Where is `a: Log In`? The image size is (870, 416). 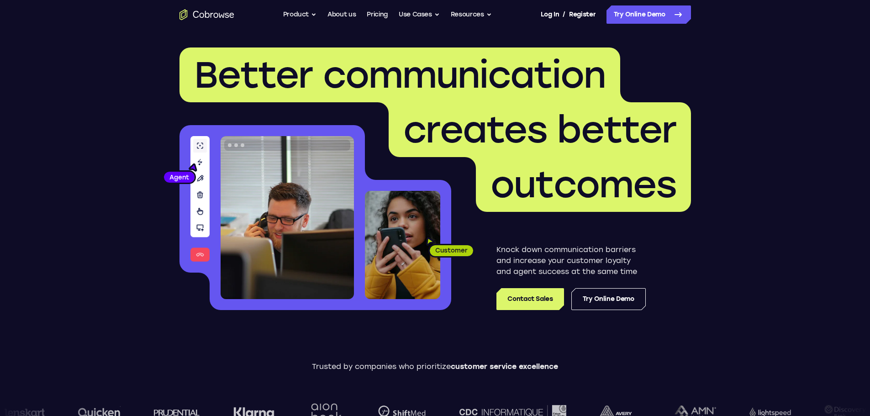
a: Log In is located at coordinates (550, 15).